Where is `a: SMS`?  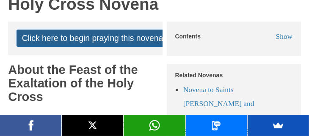
a: SMS is located at coordinates (217, 126).